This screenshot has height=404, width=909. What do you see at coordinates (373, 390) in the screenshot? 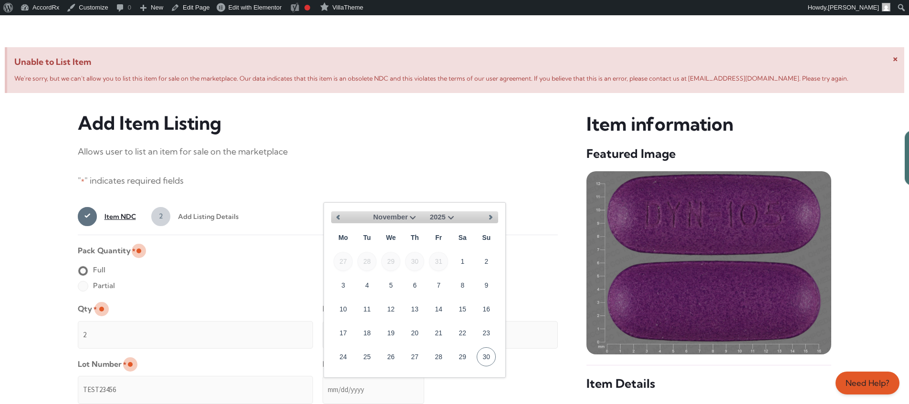
I see `input: mm/dd/yyyy` at bounding box center [373, 390].